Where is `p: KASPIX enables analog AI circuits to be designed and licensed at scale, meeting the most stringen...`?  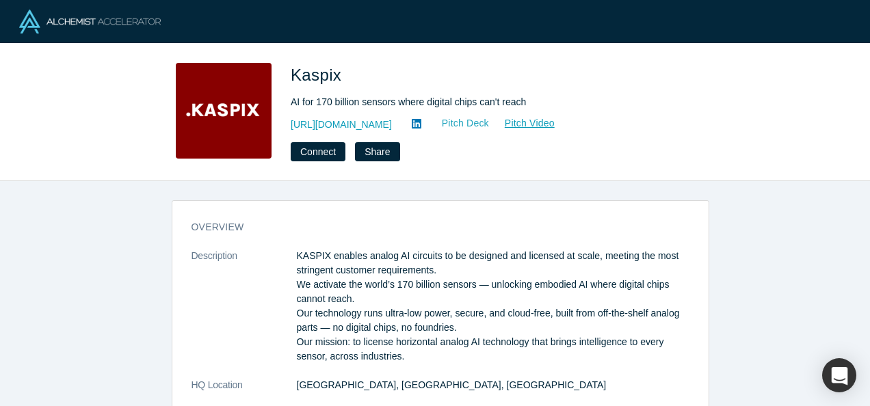
p: KASPIX enables analog AI circuits to be designed and licensed at scale, meeting the most stringen... is located at coordinates (493, 306).